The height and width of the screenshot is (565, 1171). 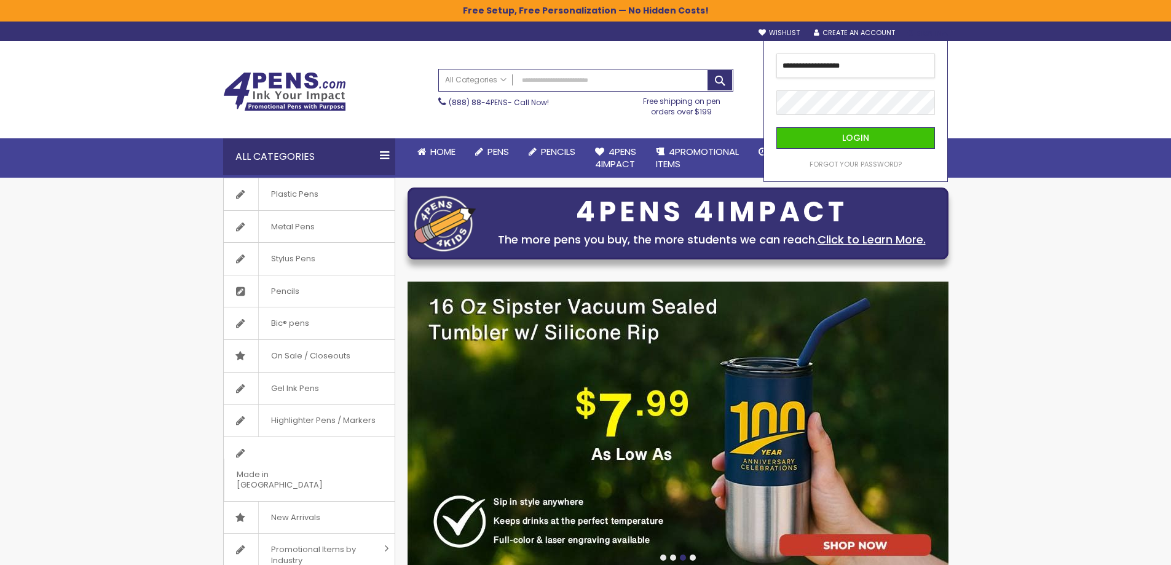 I want to click on span: Pens, so click(x=498, y=151).